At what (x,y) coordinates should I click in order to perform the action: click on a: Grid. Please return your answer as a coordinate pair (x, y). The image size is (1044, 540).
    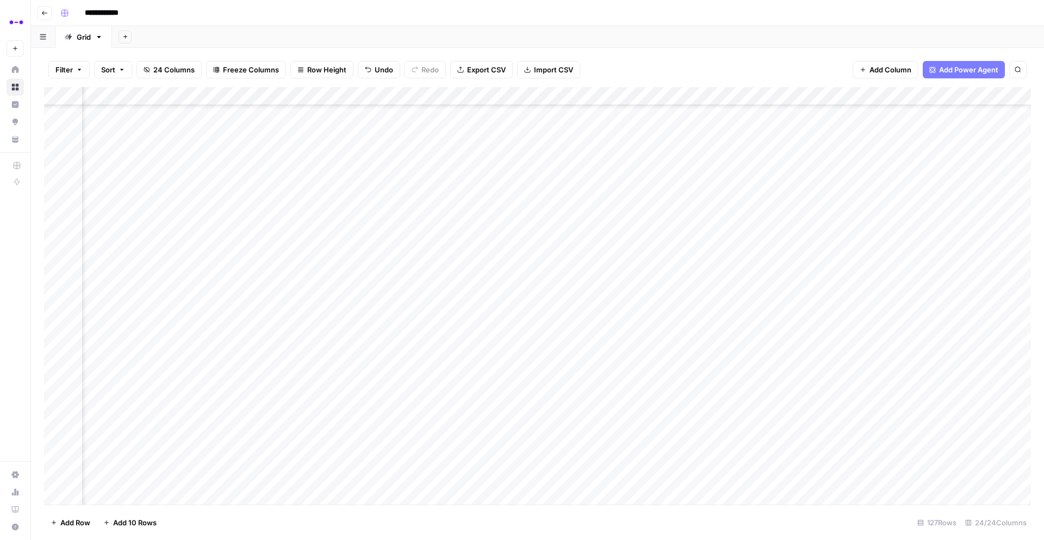
    Looking at the image, I should click on (84, 37).